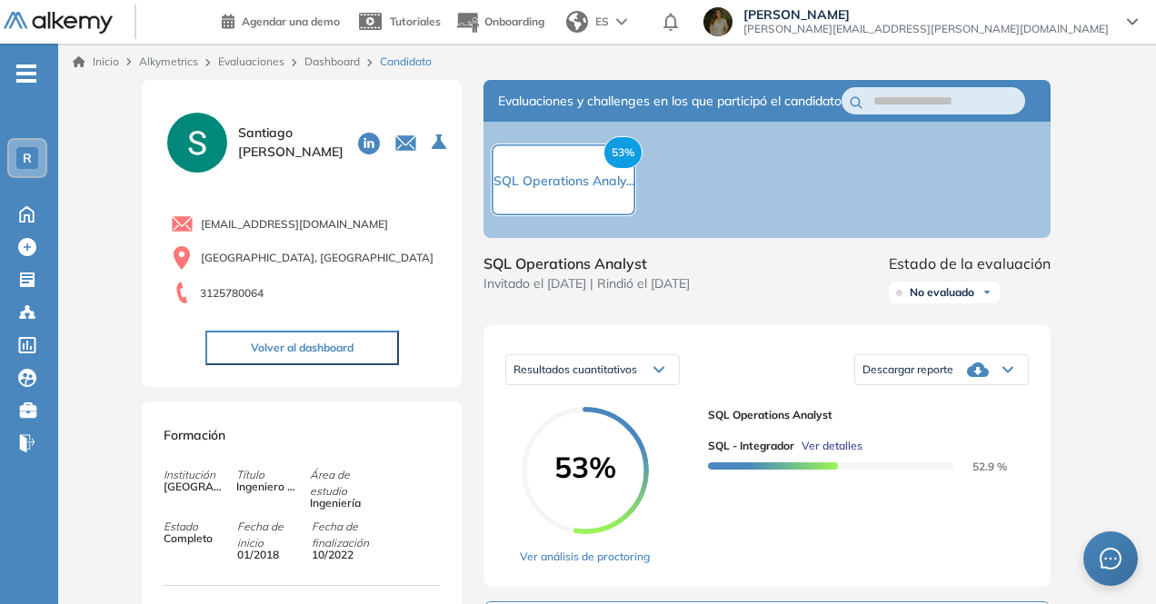 The image size is (1156, 604). What do you see at coordinates (584, 557) in the screenshot?
I see `a: Ver análisis de proctoring` at bounding box center [584, 557].